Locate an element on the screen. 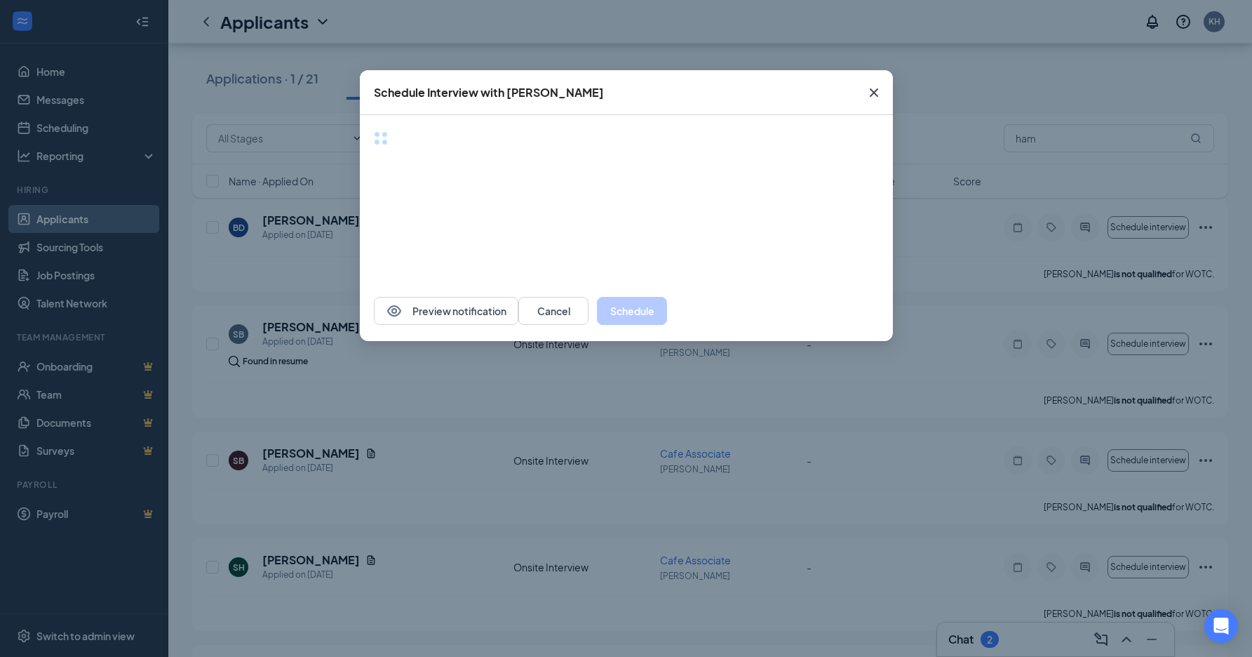 This screenshot has width=1252, height=657. svg: Eye is located at coordinates (394, 311).